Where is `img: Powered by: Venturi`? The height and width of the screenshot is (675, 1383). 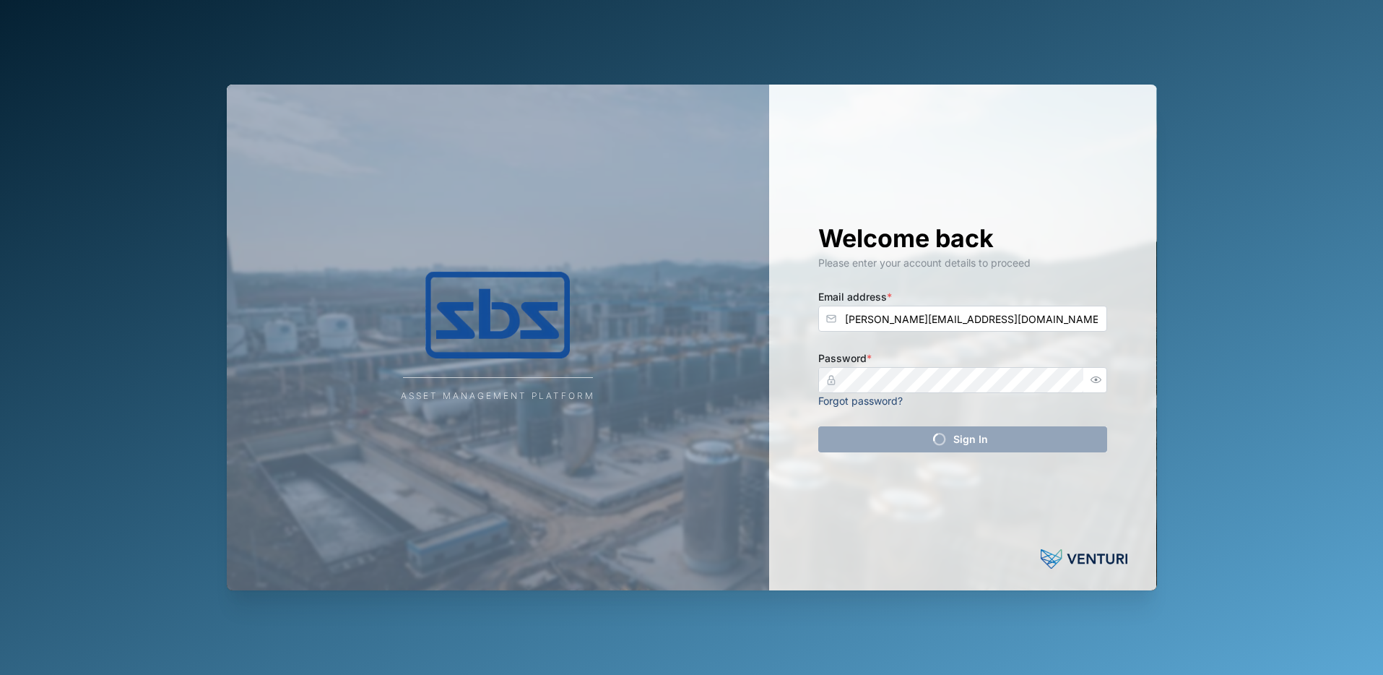
img: Powered by: Venturi is located at coordinates (1084, 558).